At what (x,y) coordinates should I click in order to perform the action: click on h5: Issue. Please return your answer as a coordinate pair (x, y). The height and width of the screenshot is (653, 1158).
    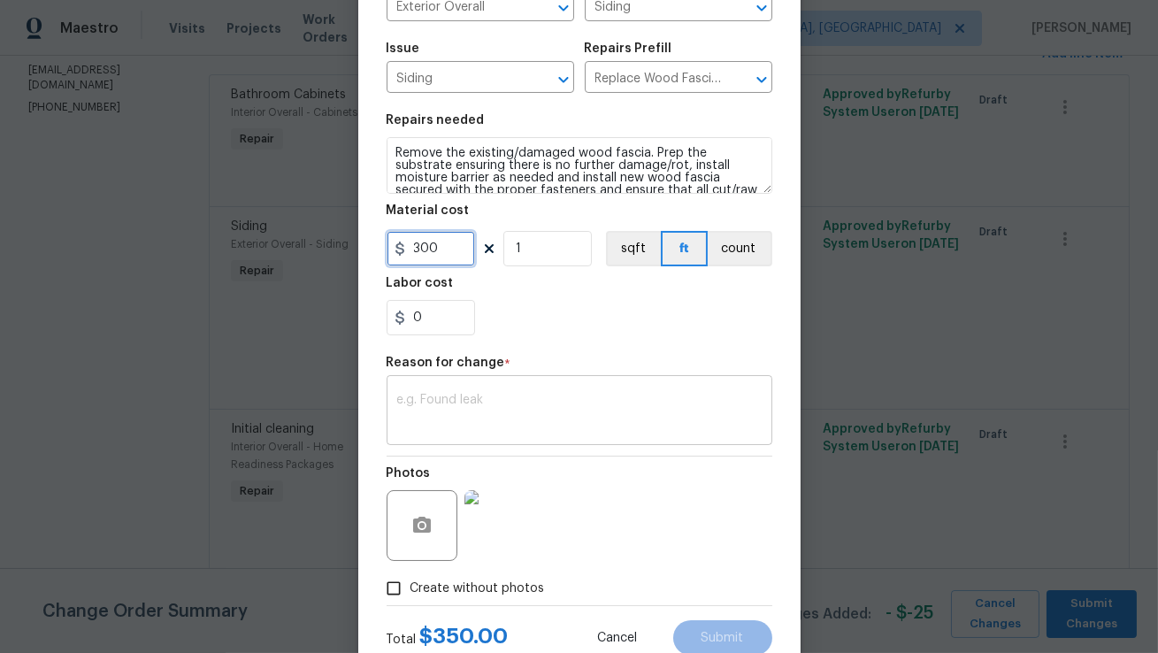
    Looking at the image, I should click on (403, 49).